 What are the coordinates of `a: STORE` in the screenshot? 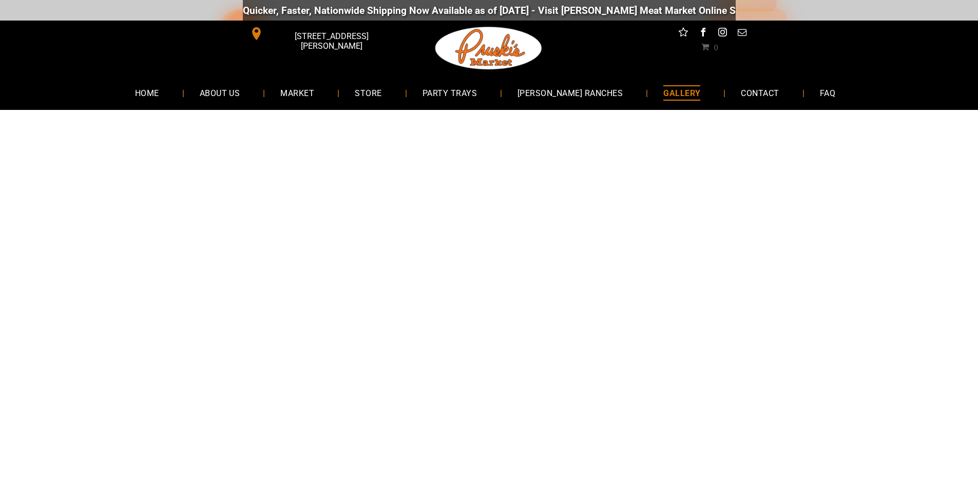 It's located at (368, 92).